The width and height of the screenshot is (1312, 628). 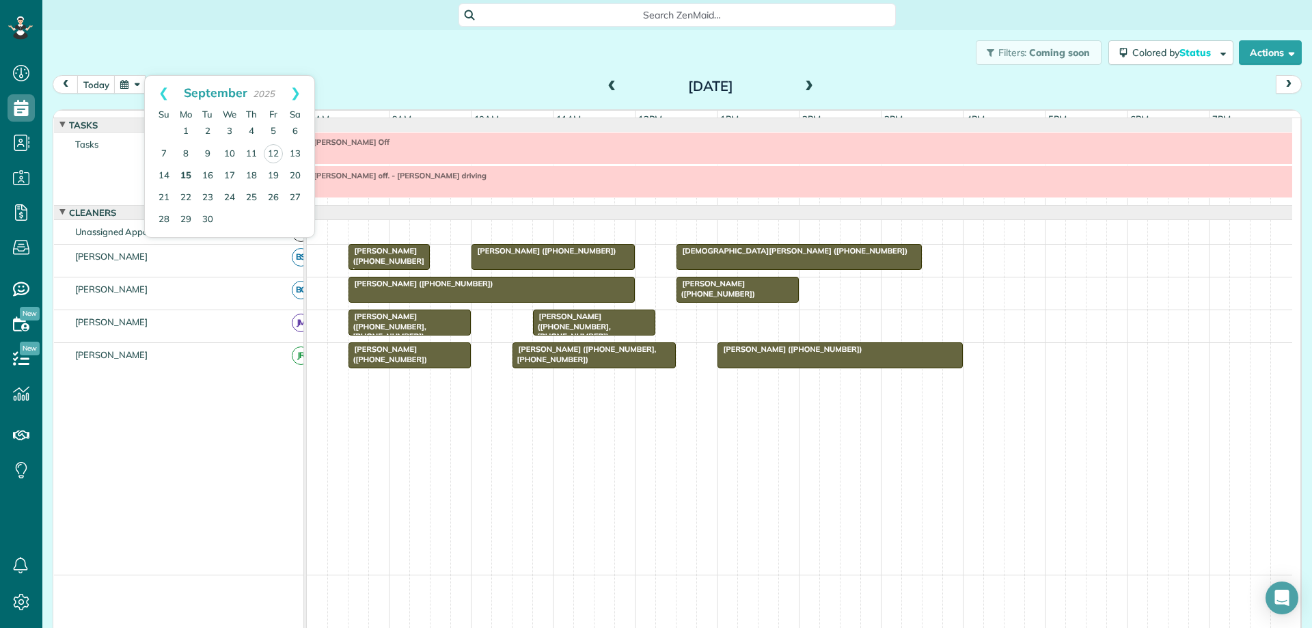 What do you see at coordinates (129, 232) in the screenshot?
I see `span: Unassigned Appointments` at bounding box center [129, 232].